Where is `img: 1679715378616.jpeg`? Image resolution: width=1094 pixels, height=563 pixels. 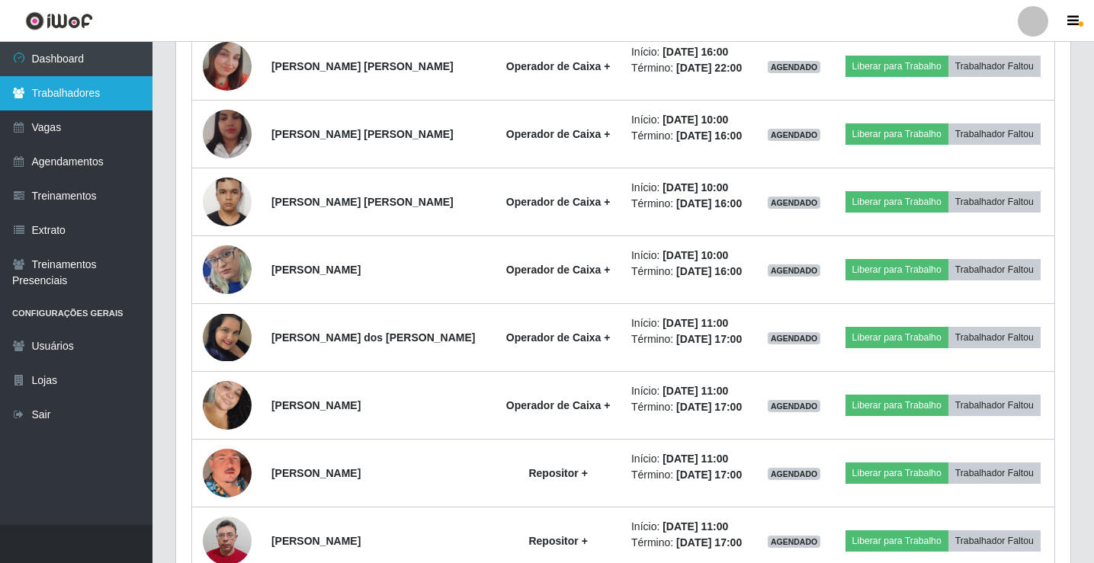
img: 1679715378616.jpeg is located at coordinates (227, 134).